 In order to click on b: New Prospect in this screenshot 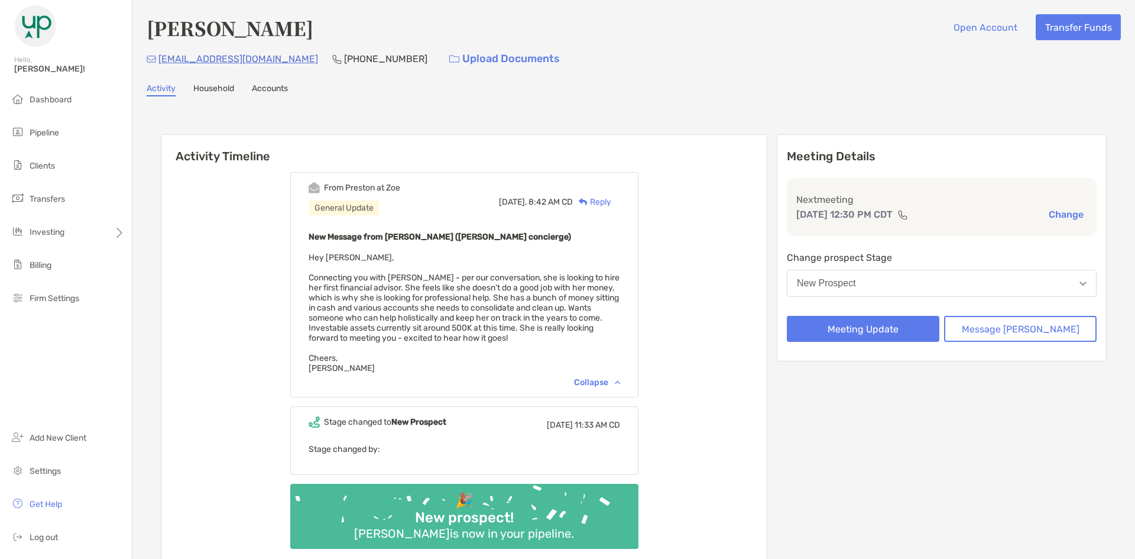, I will do `click(419, 421)`.